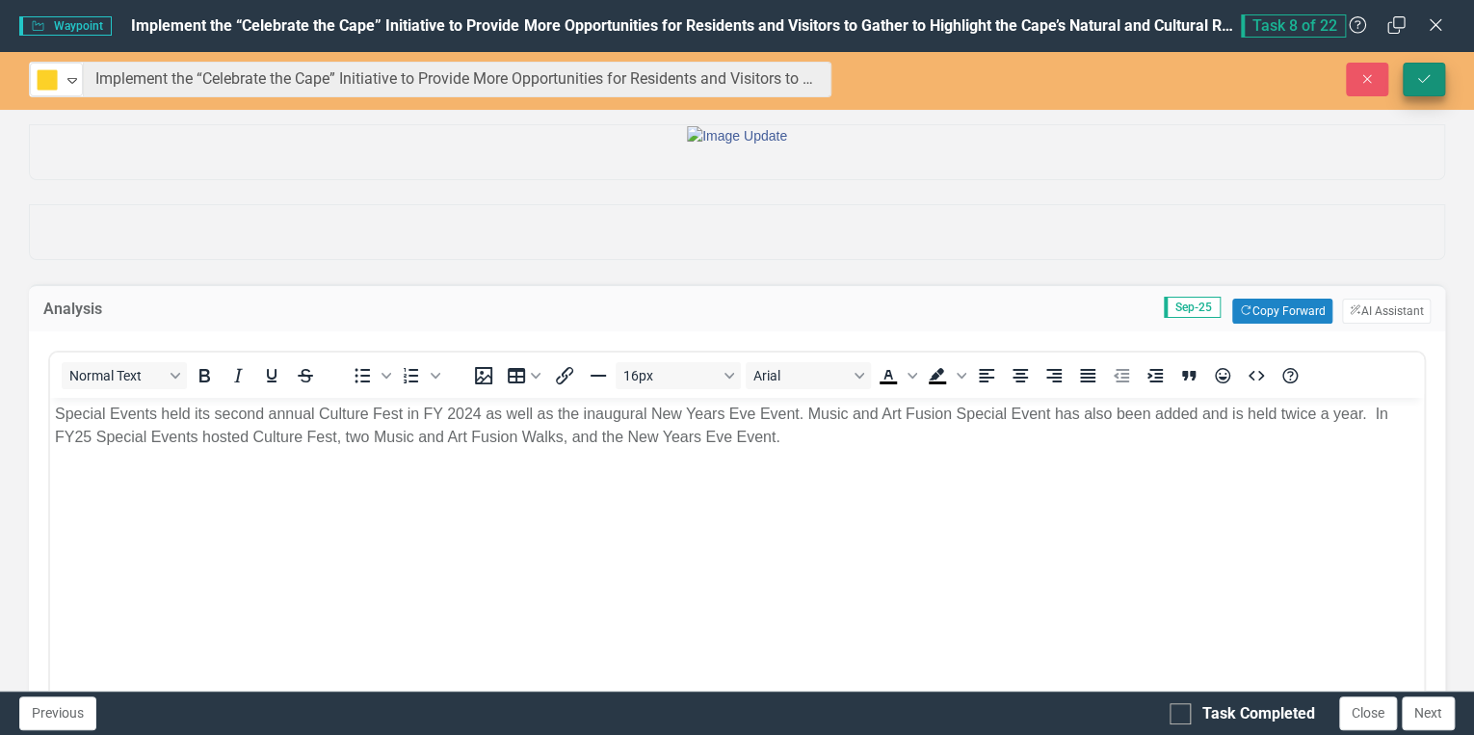  Describe the element at coordinates (1155, 376) in the screenshot. I see `button: Increase indent` at that location.